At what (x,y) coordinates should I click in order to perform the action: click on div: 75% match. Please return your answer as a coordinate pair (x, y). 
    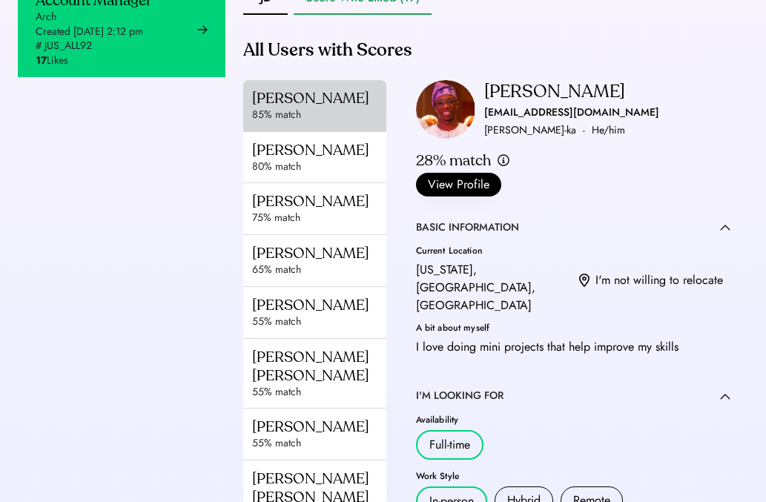
    Looking at the image, I should click on (342, 218).